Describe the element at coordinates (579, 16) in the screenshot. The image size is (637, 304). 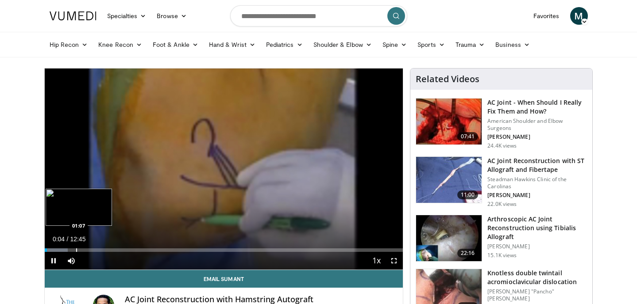
I see `a: M` at that location.